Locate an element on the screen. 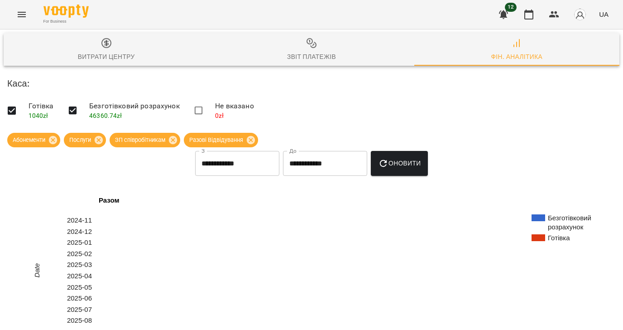  div: Разові Відвідування is located at coordinates (221, 140).